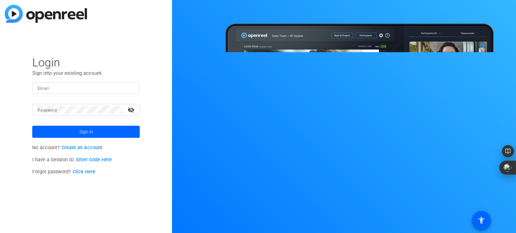  I want to click on span: Login, so click(86, 62).